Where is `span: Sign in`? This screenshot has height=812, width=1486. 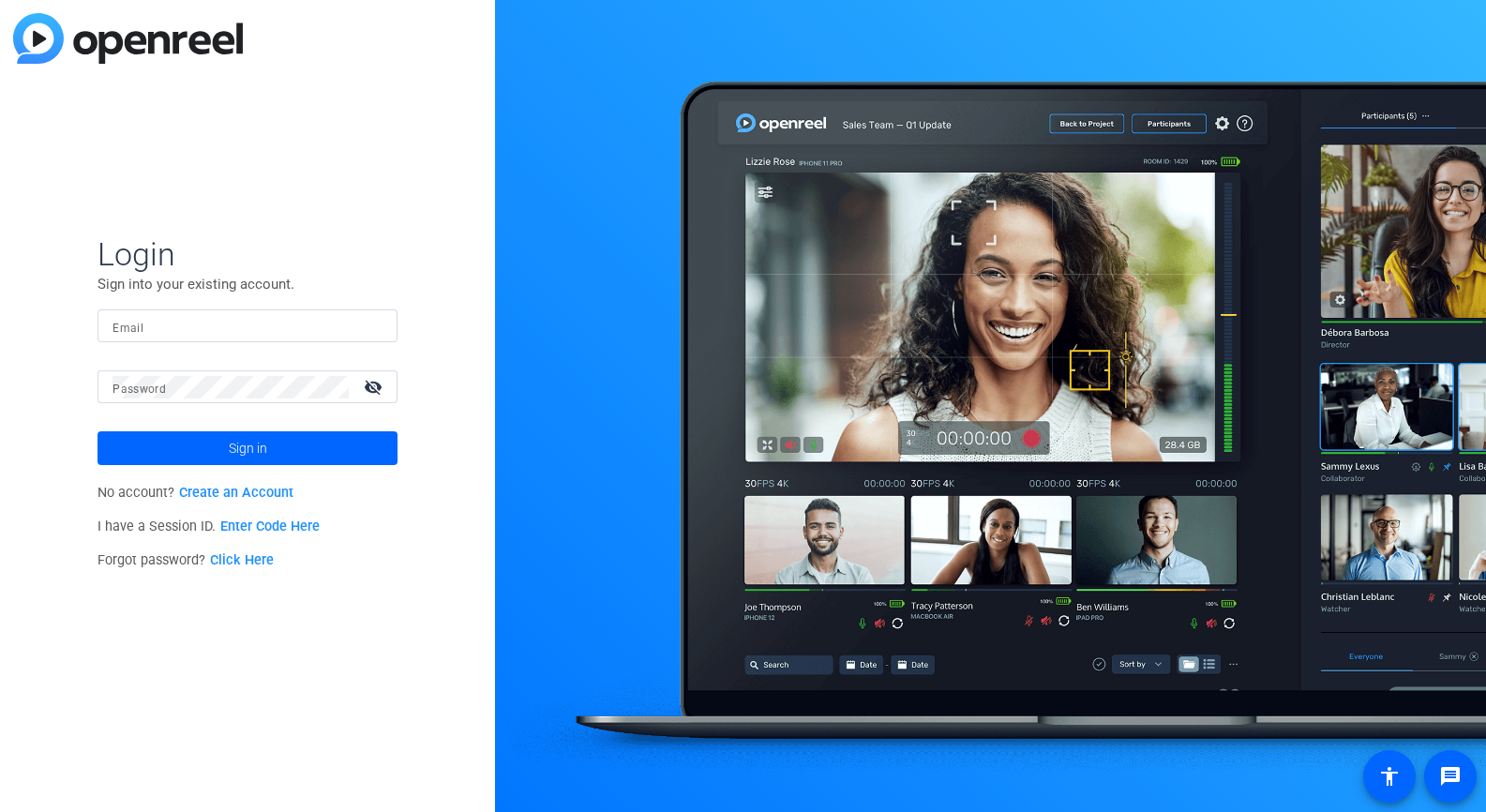 span: Sign in is located at coordinates (248, 449).